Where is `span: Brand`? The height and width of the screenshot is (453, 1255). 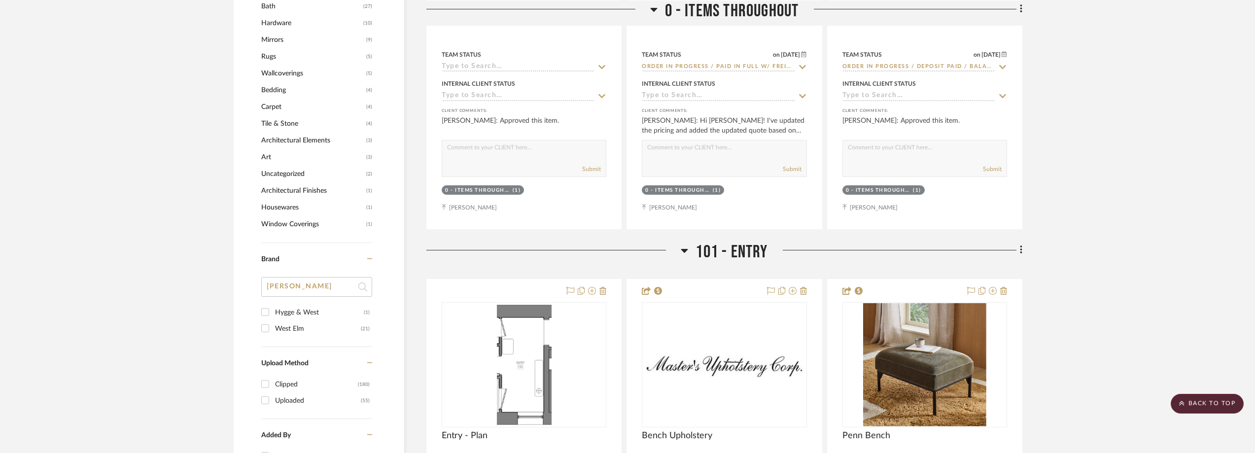
span: Brand is located at coordinates (270, 259).